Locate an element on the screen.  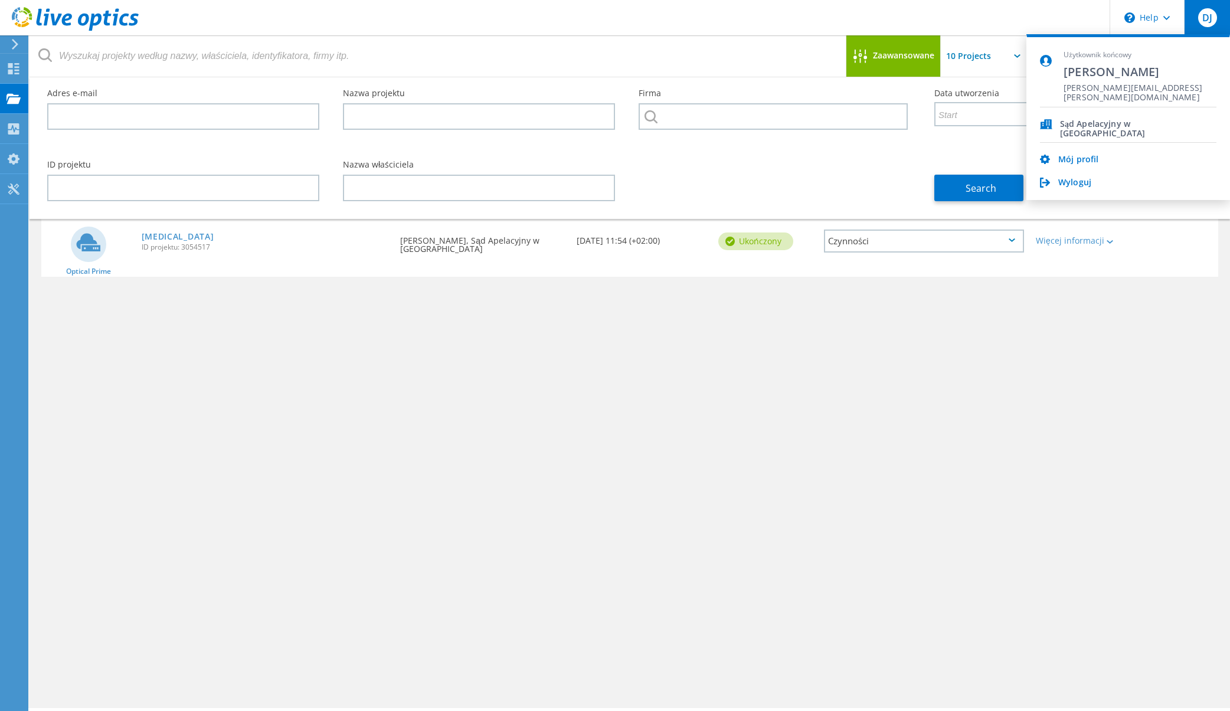
label: Nazwa projektu is located at coordinates (479, 93).